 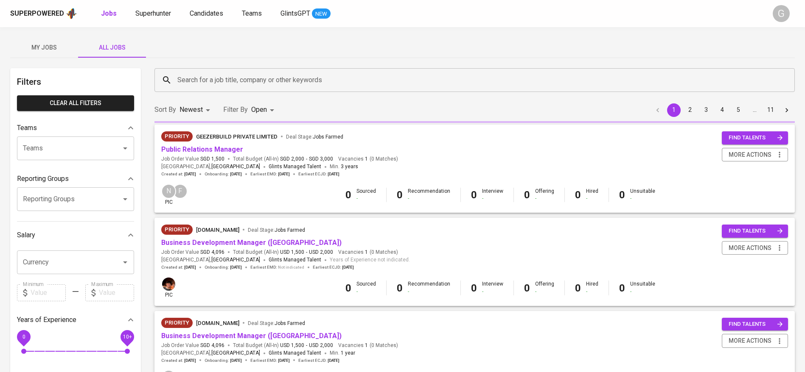 I want to click on button: Go to page 11, so click(x=770, y=110).